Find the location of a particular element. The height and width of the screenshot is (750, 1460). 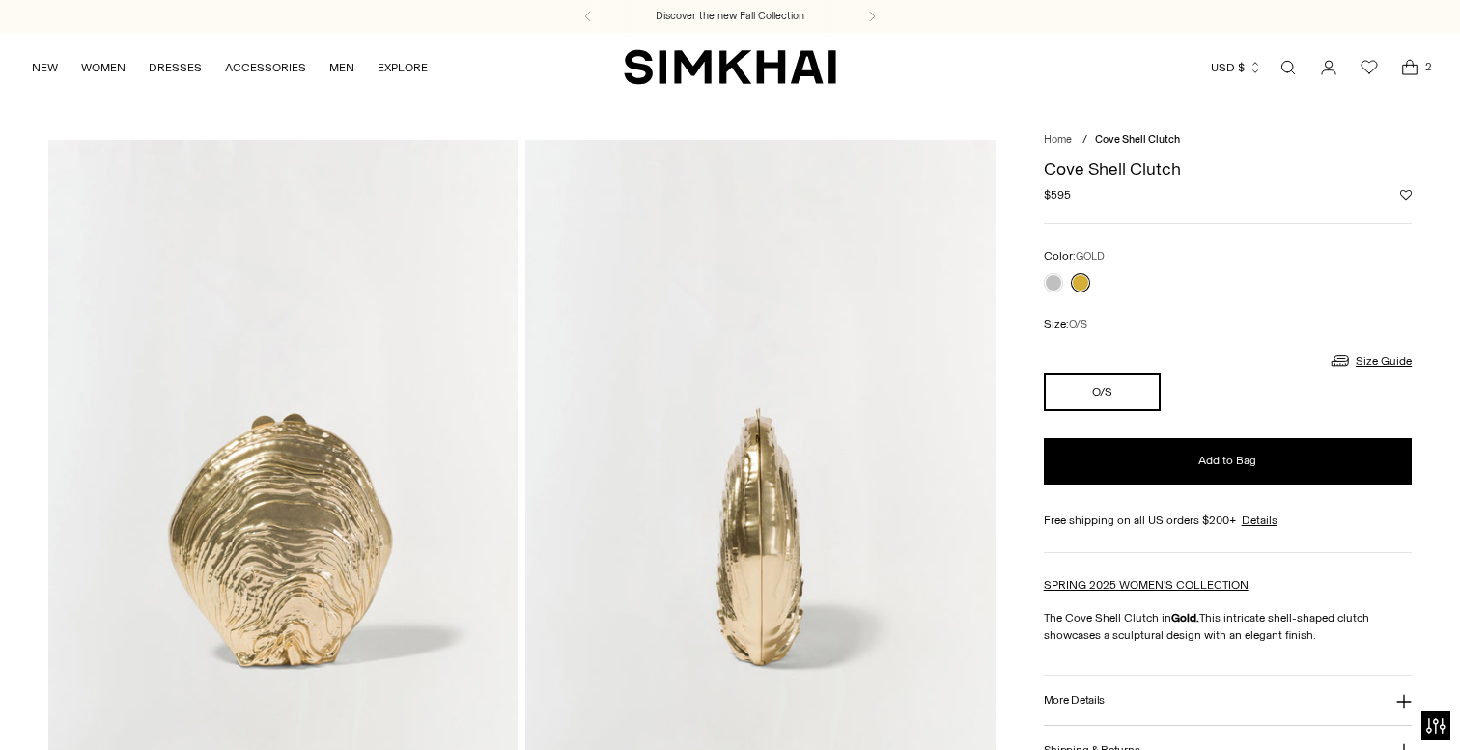

label: Color: is located at coordinates (1074, 256).